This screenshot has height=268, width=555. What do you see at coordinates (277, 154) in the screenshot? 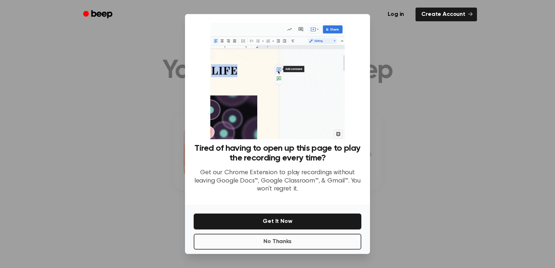
I see `h3: Tired of having to open up this page to play the recording every time?` at bounding box center [277, 154].